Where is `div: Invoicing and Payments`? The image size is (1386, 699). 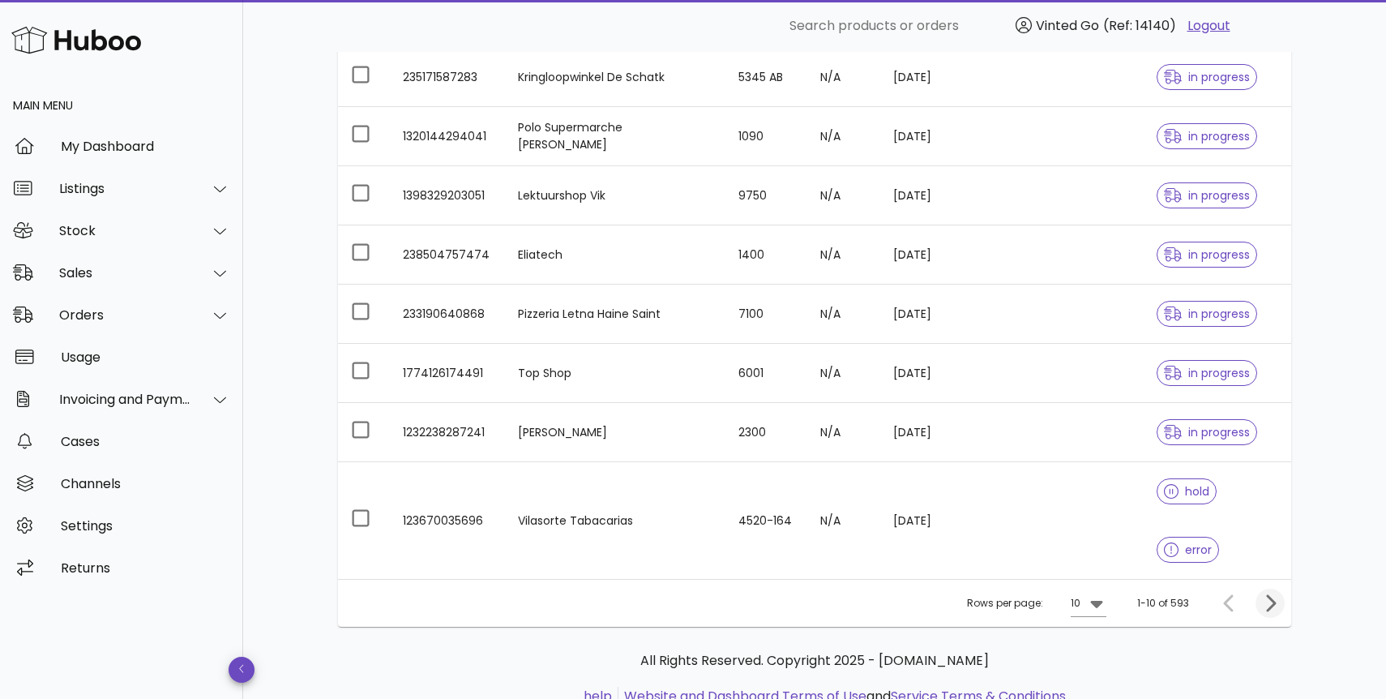
div: Invoicing and Payments is located at coordinates (125, 399).